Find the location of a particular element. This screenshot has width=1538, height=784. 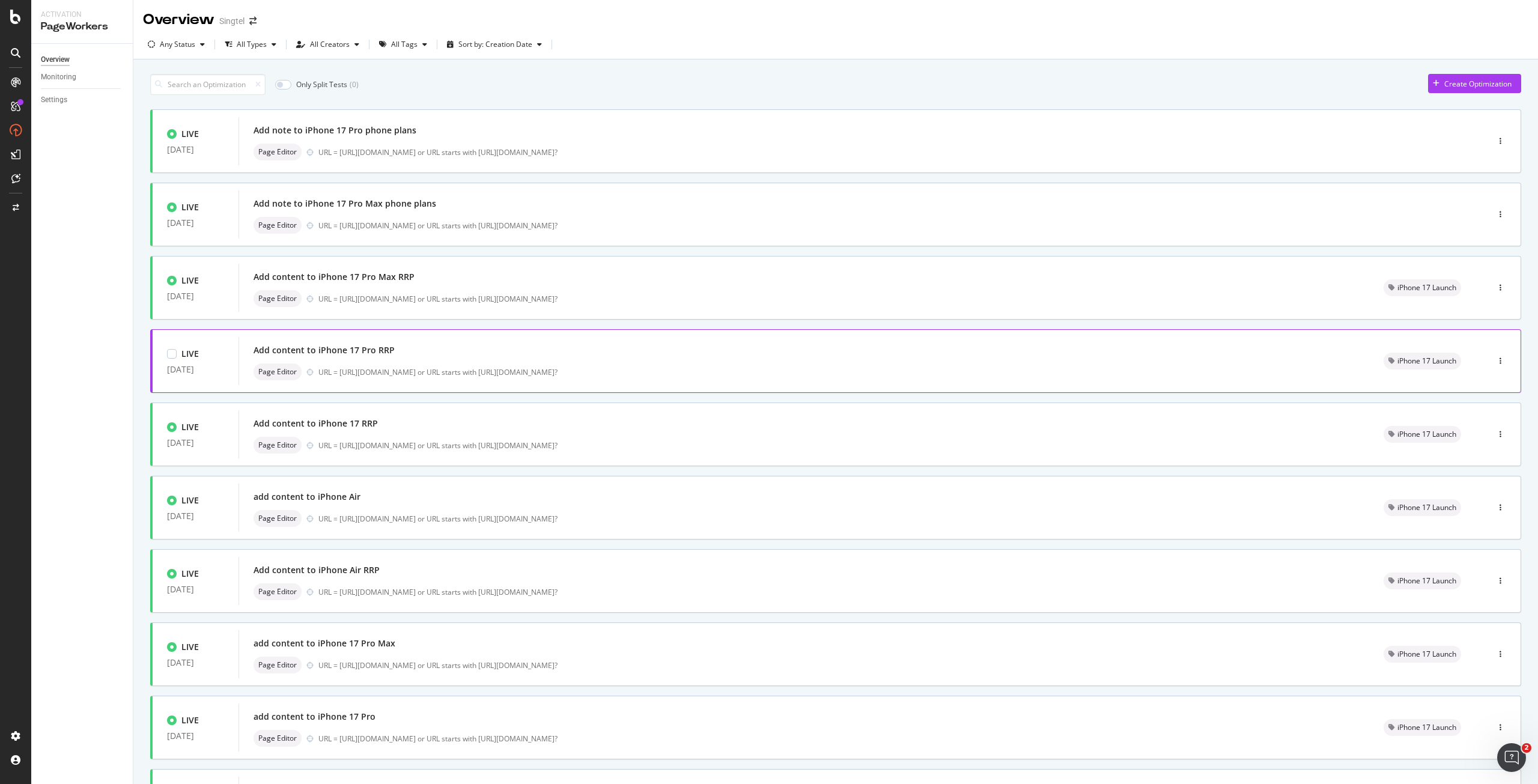

div: Create Optimization is located at coordinates (1478, 83).